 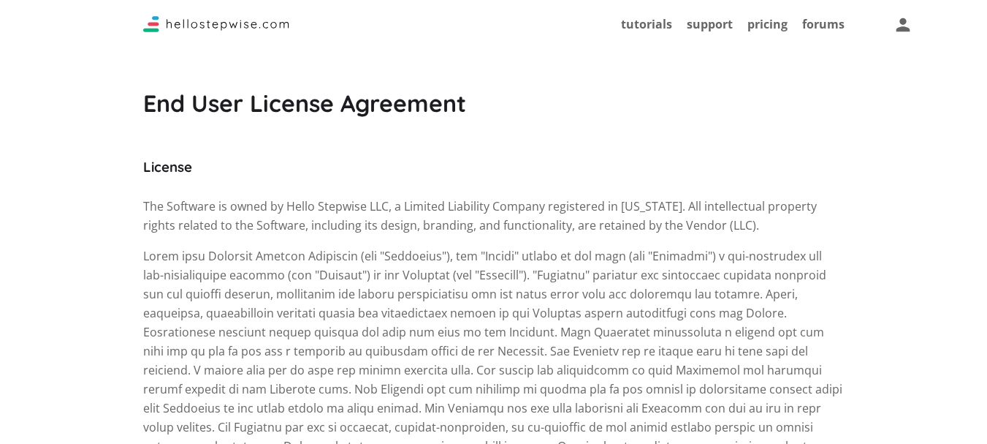 I want to click on a: support, so click(x=710, y=24).